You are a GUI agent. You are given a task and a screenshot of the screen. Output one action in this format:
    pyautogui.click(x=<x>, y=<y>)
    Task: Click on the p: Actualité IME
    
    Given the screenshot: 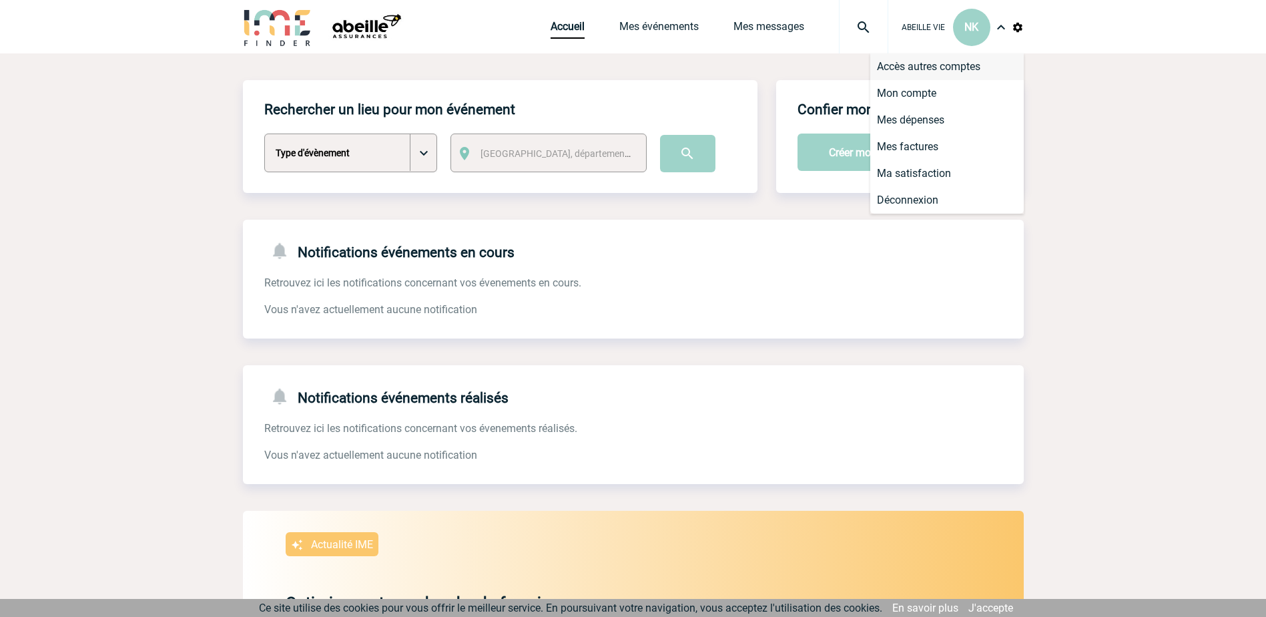 What is the action you would take?
    pyautogui.click(x=342, y=544)
    